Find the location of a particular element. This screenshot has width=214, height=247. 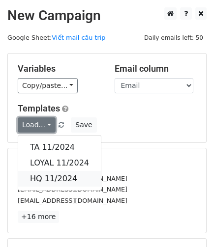

a: +16 more is located at coordinates (38, 217).